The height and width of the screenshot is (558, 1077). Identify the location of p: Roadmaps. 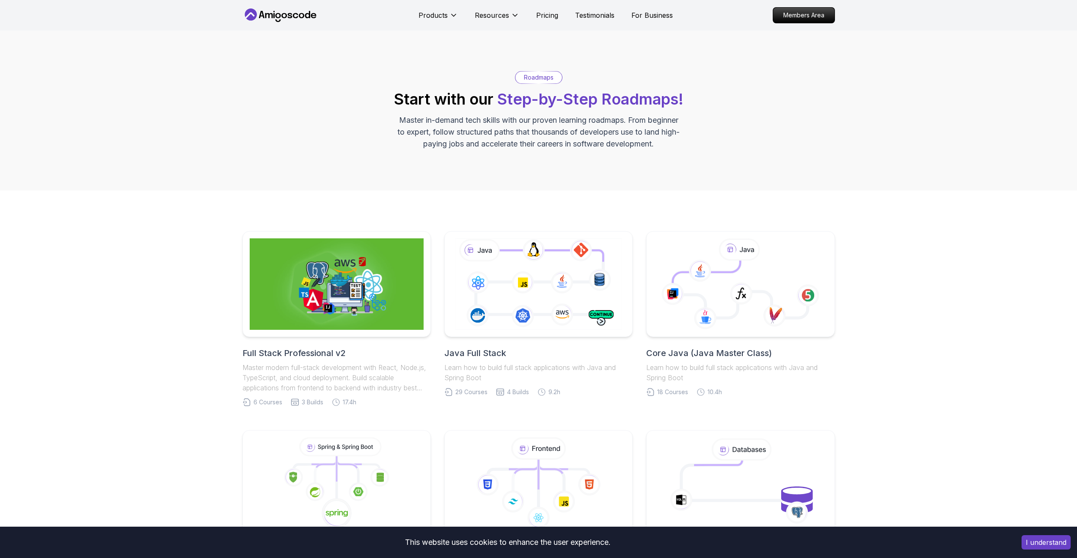
(539, 77).